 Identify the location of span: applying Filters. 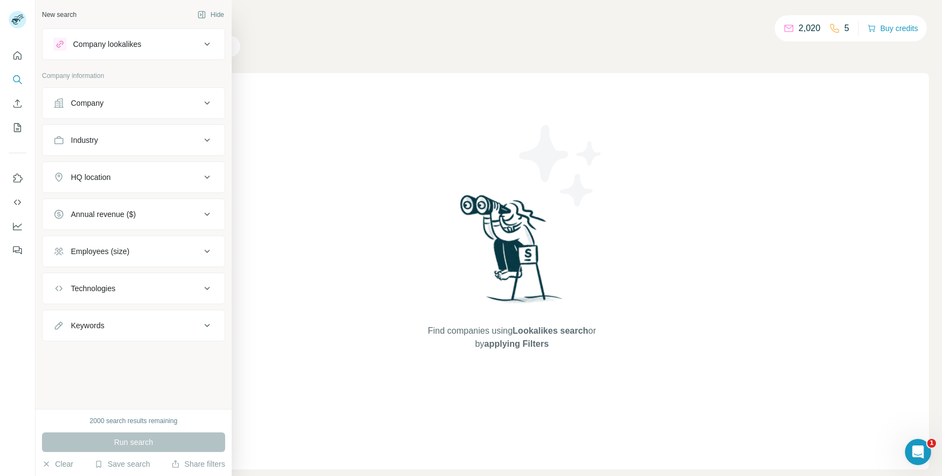
(516, 343).